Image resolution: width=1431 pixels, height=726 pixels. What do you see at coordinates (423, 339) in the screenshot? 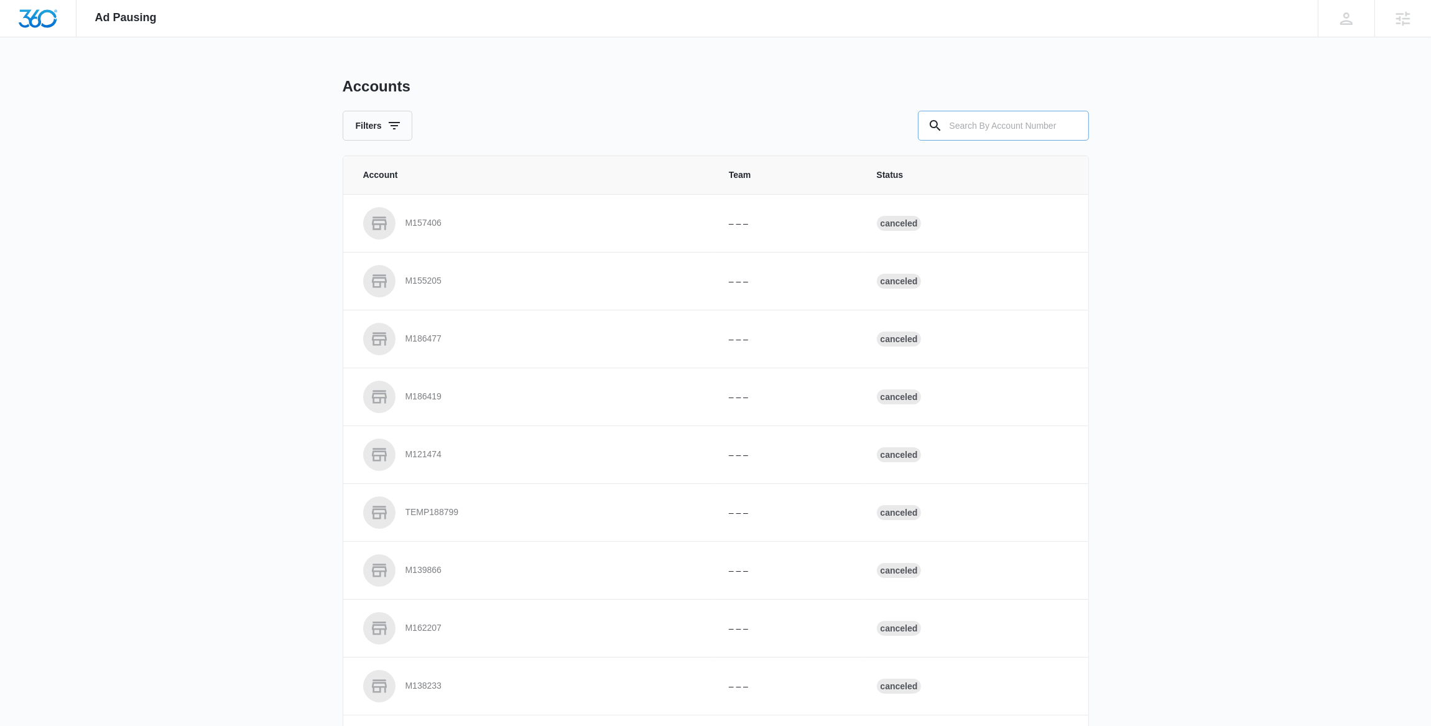
I see `p: M186477` at bounding box center [423, 339].